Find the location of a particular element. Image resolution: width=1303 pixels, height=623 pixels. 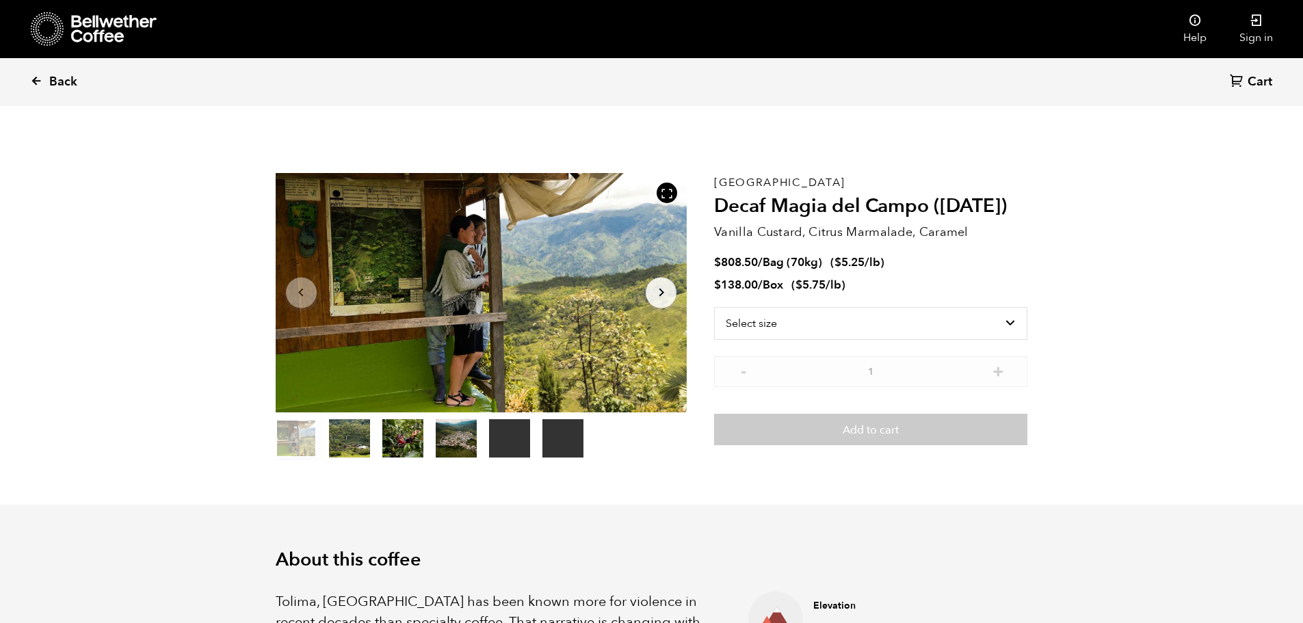

span: Box is located at coordinates (773, 285).